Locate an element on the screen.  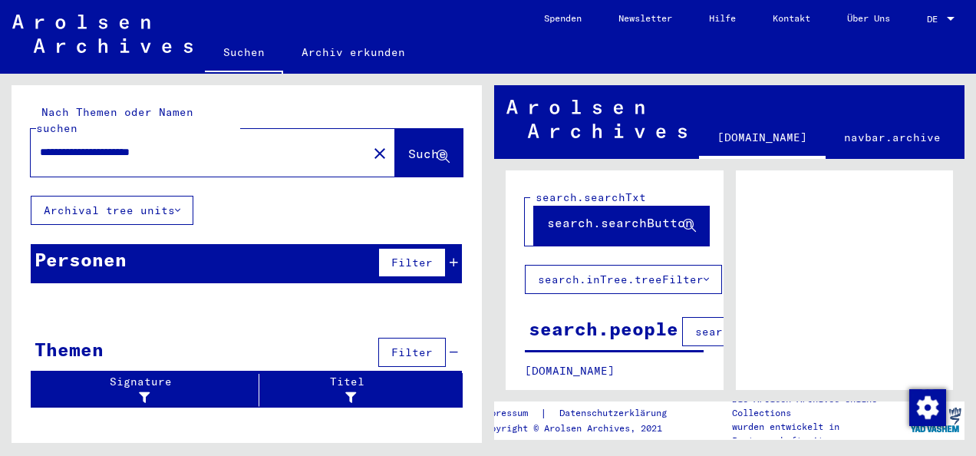
button: search.inTree.treeFilter is located at coordinates (623, 279).